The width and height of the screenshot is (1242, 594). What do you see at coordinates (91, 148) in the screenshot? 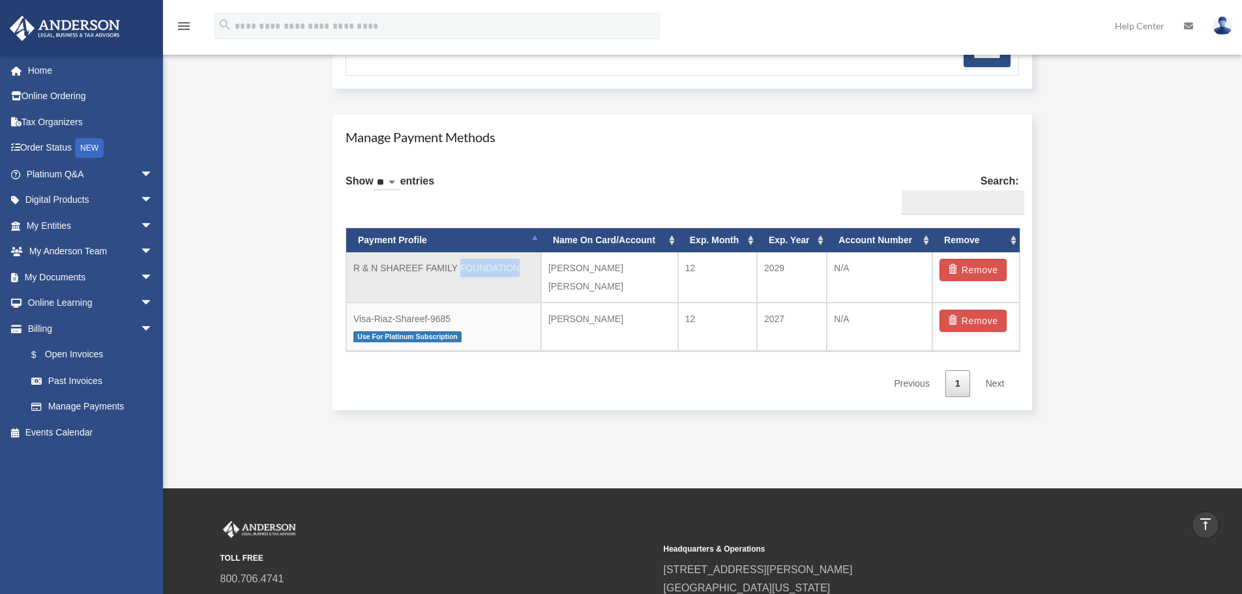
I see `a: Order StatusNEW` at bounding box center [91, 148].